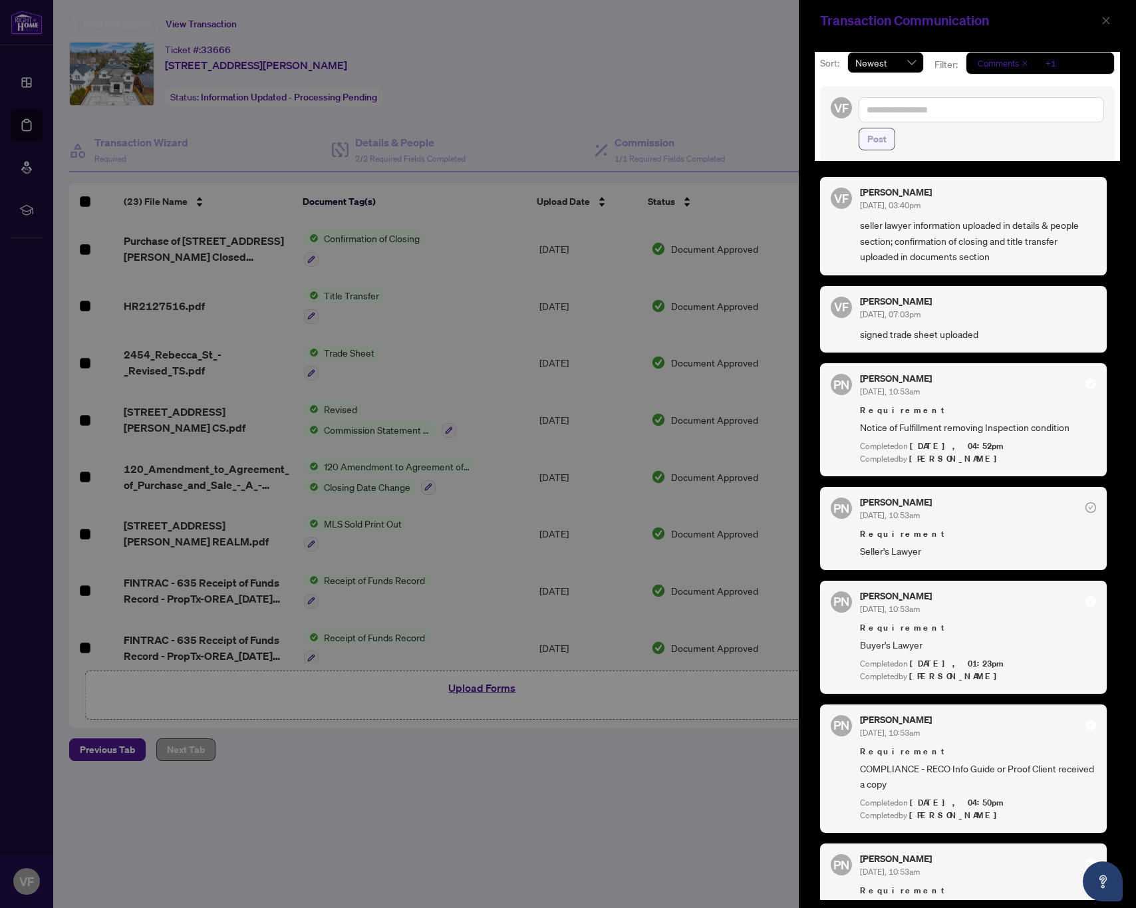 Image resolution: width=1136 pixels, height=908 pixels. Describe the element at coordinates (978, 645) in the screenshot. I see `span: Buyer's Lawyer` at that location.